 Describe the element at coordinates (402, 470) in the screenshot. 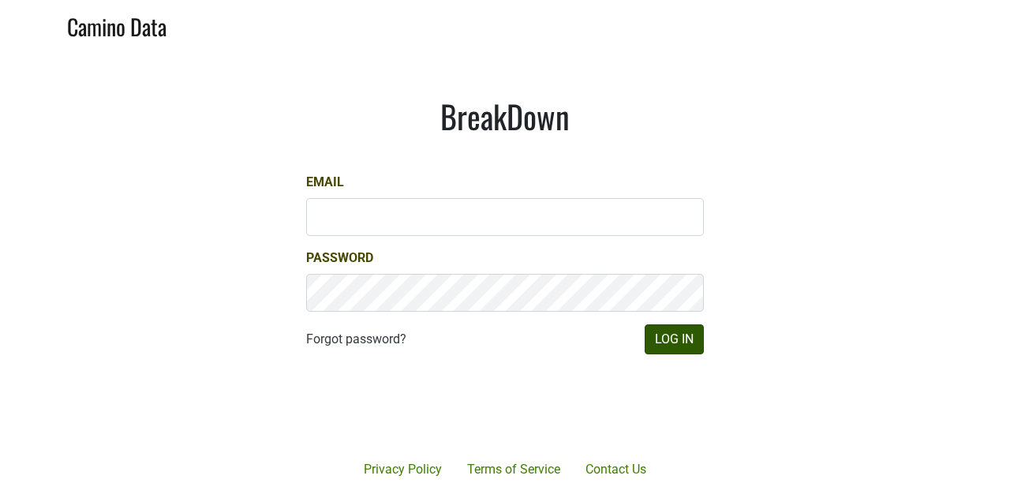

I see `a: Privacy Policy` at that location.